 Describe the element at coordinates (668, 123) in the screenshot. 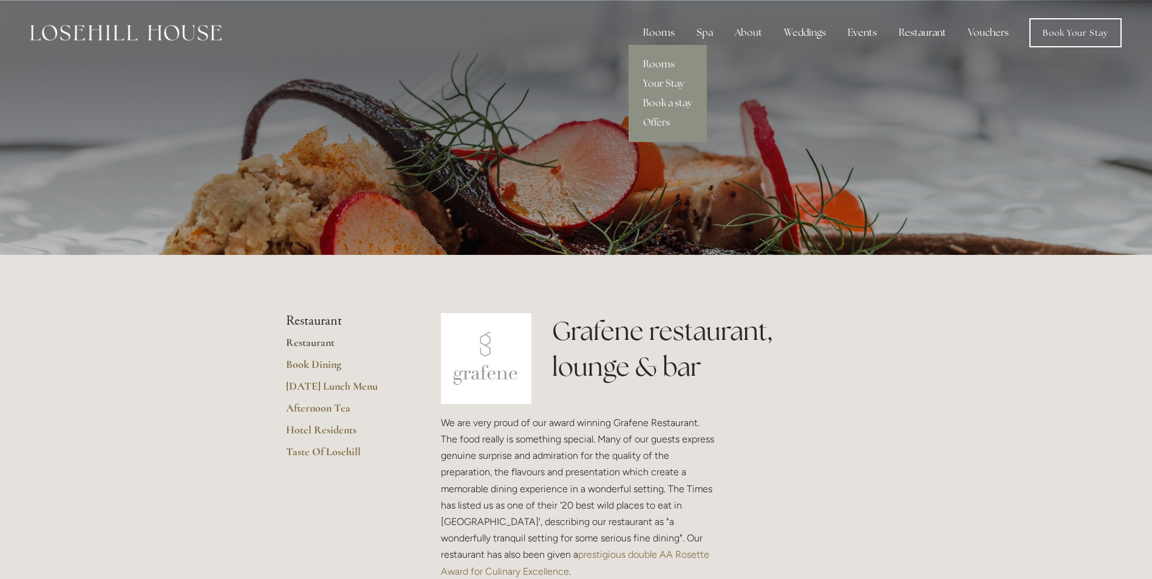

I see `a: Offers` at that location.